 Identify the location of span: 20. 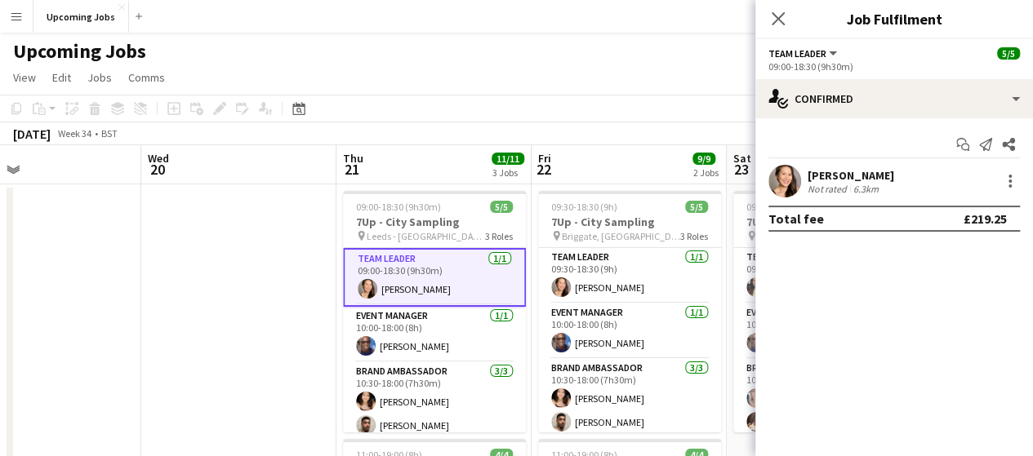
(157, 169).